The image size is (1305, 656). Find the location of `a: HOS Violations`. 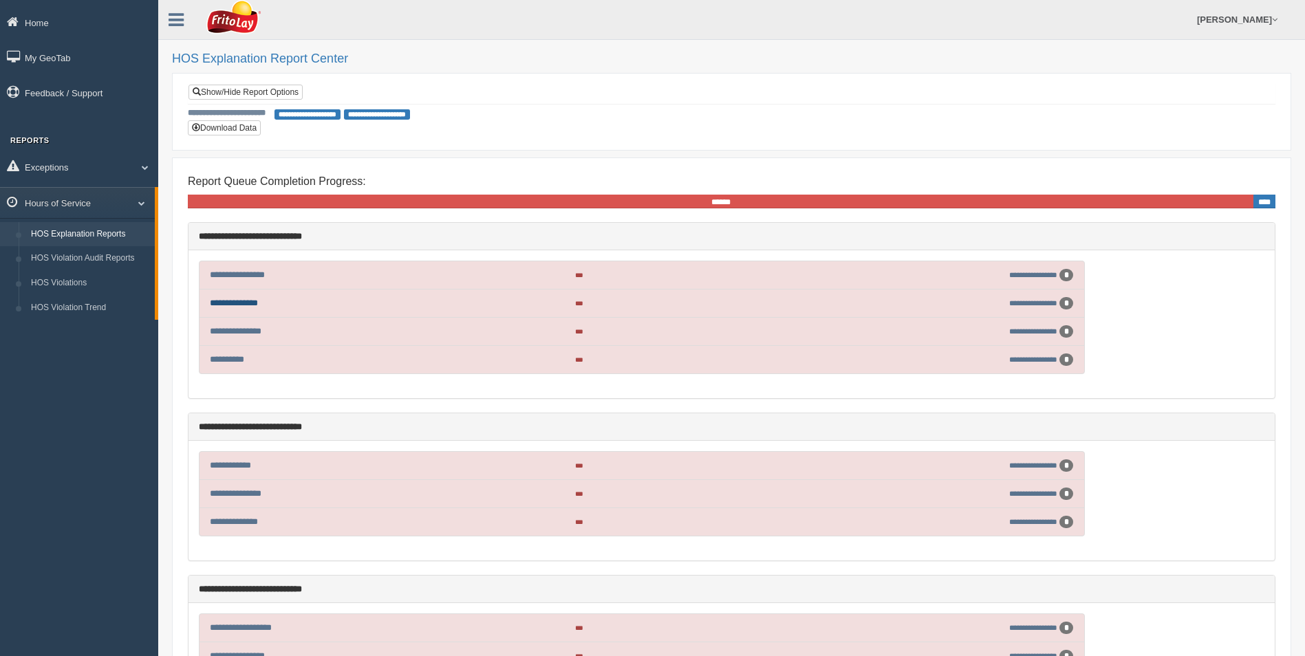

a: HOS Violations is located at coordinates (89, 283).